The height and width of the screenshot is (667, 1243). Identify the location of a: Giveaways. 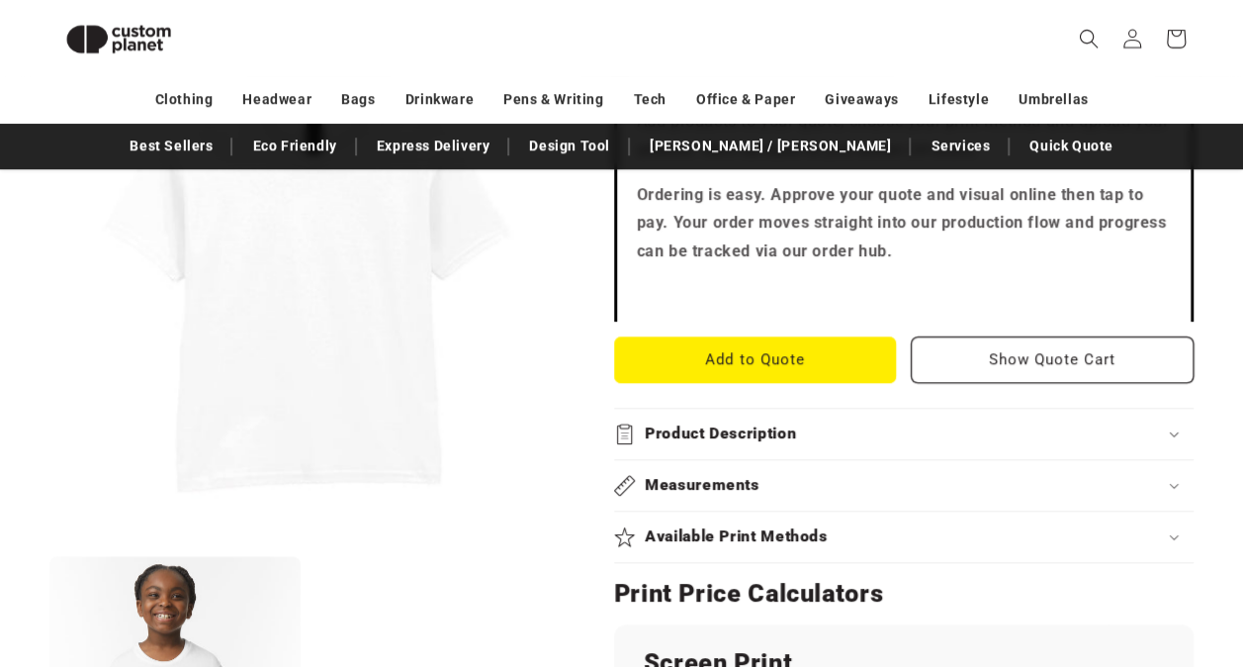
(861, 99).